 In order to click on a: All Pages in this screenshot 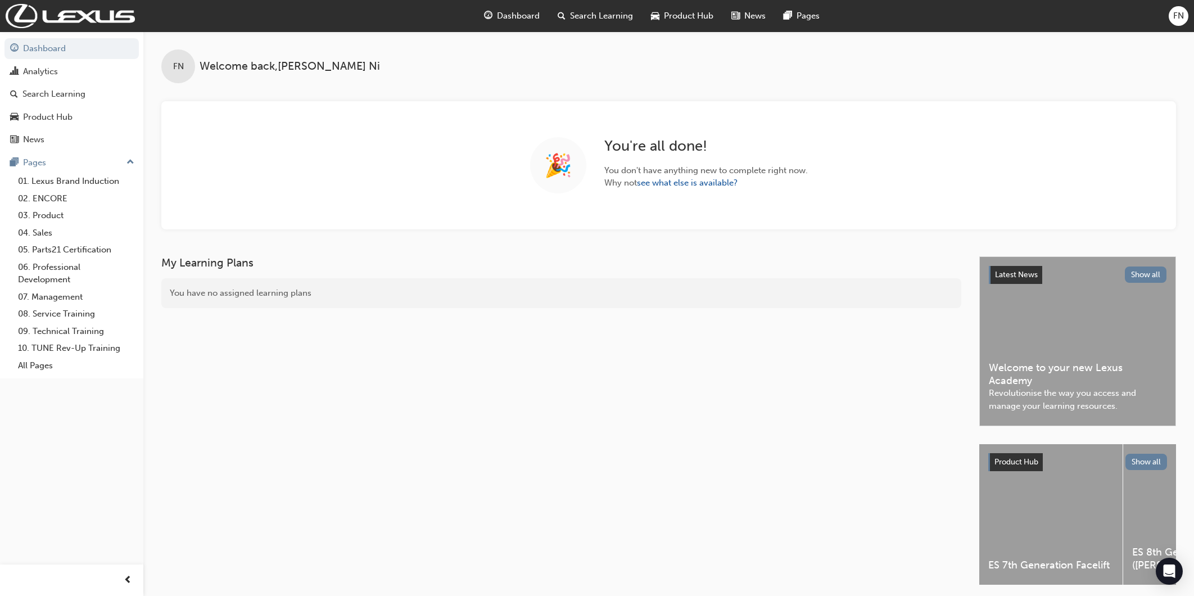, I will do `click(76, 365)`.